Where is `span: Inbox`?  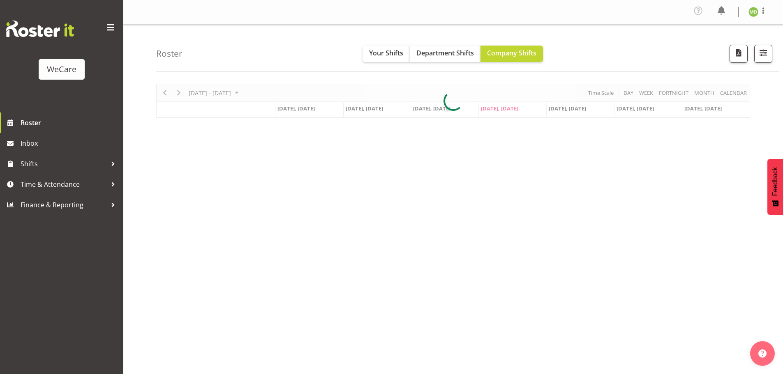
span: Inbox is located at coordinates (70, 143).